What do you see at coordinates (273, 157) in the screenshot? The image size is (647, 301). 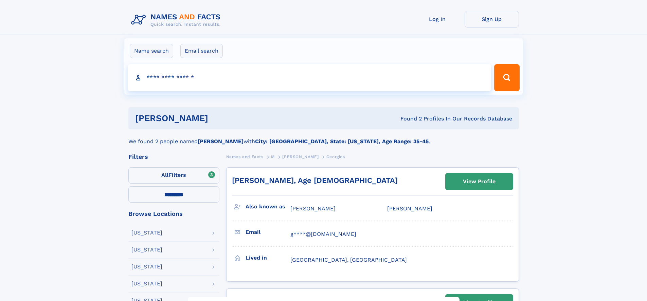 I see `a: M` at bounding box center [273, 157].